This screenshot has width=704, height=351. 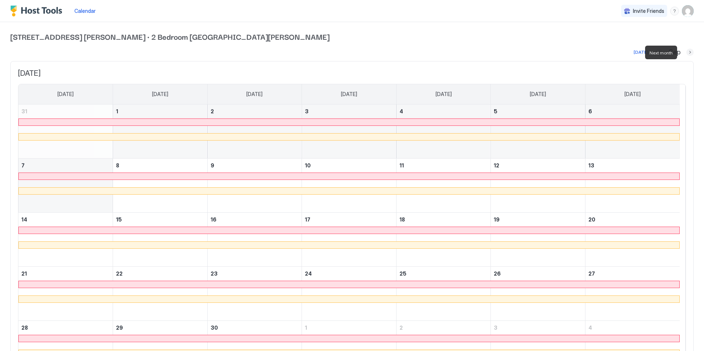 I want to click on a: September 16, 2025, so click(x=255, y=219).